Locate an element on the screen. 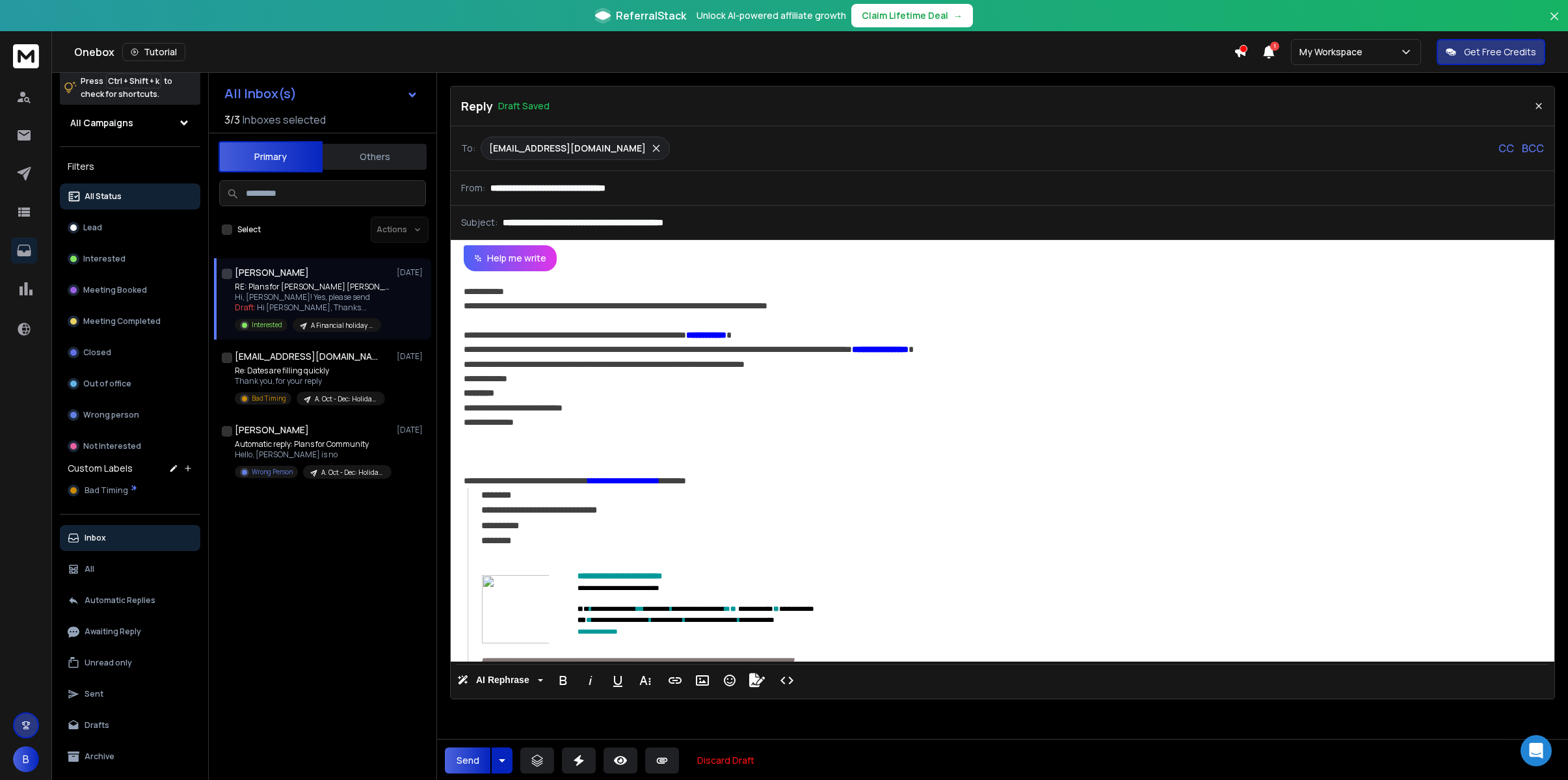 The height and width of the screenshot is (780, 1568). p: Meeting Completed is located at coordinates (122, 321).